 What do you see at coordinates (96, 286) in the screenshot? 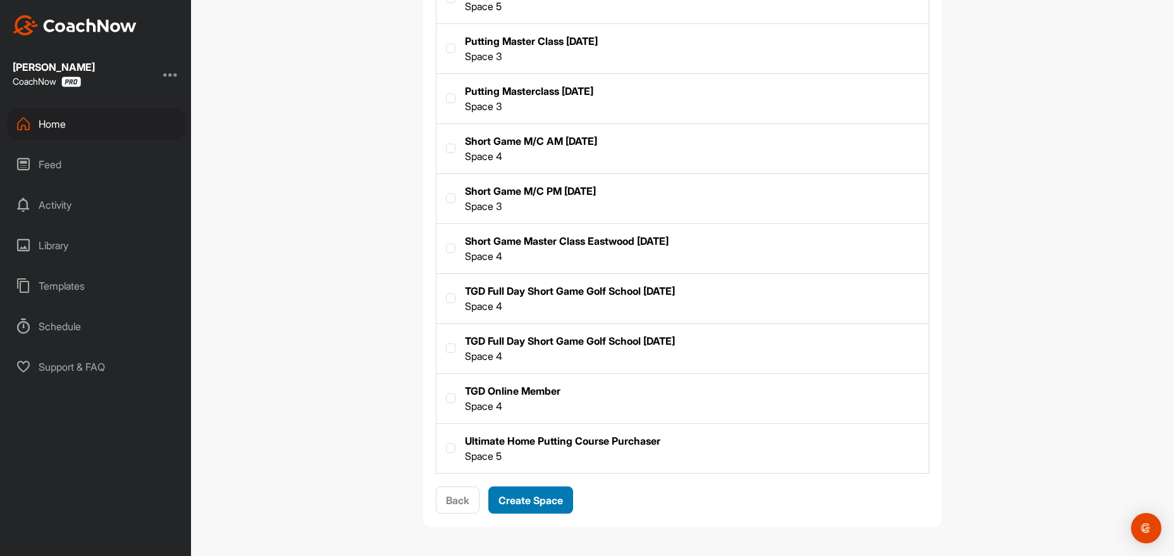
I see `div: Templates` at bounding box center [96, 286].